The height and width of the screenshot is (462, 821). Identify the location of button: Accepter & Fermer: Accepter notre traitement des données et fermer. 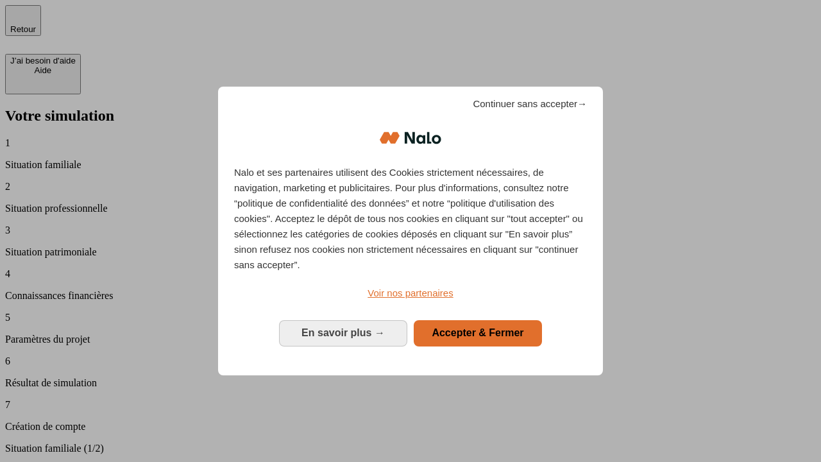
(478, 333).